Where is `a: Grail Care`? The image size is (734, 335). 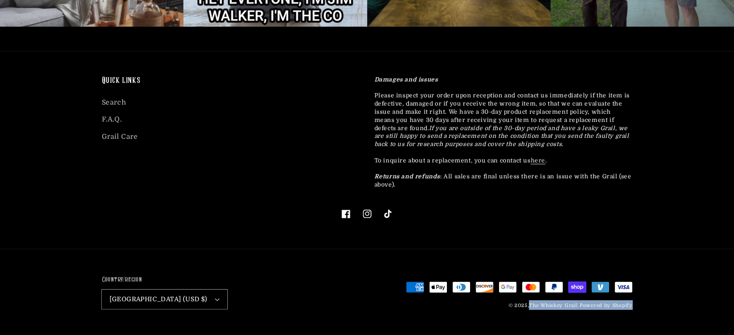 a: Grail Care is located at coordinates (120, 136).